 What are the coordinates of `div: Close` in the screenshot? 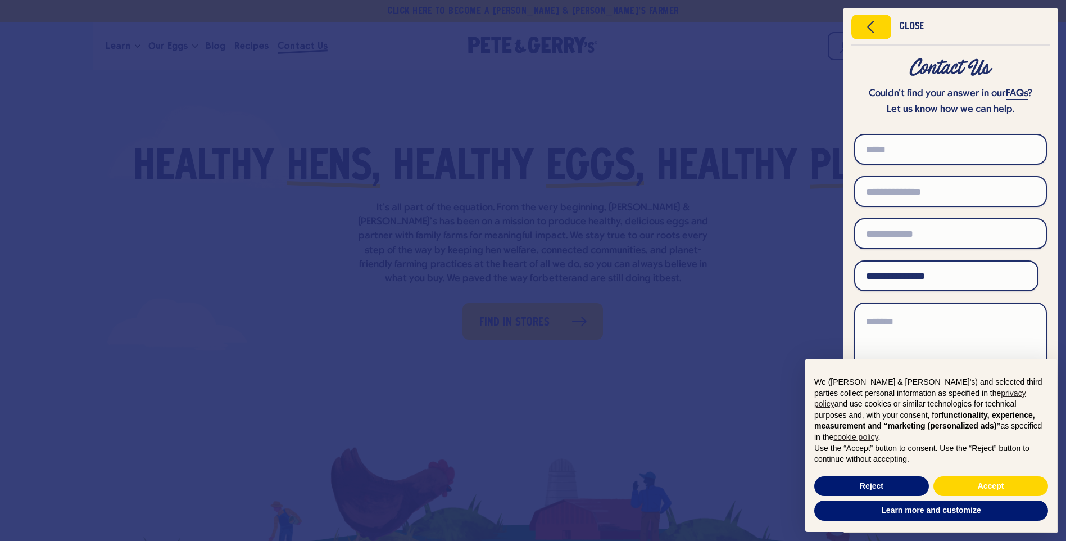 It's located at (912, 27).